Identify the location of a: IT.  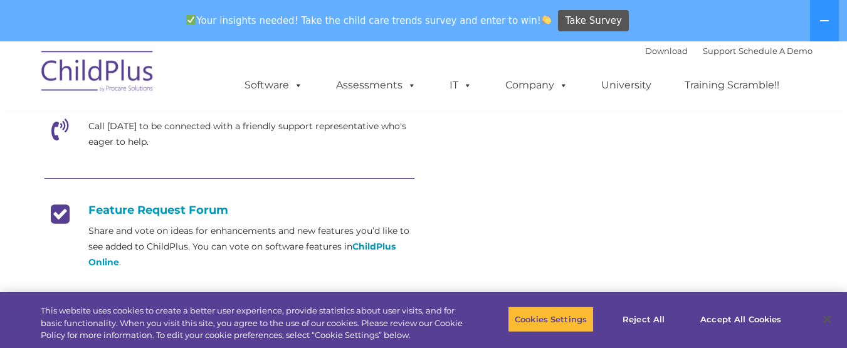
(461, 85).